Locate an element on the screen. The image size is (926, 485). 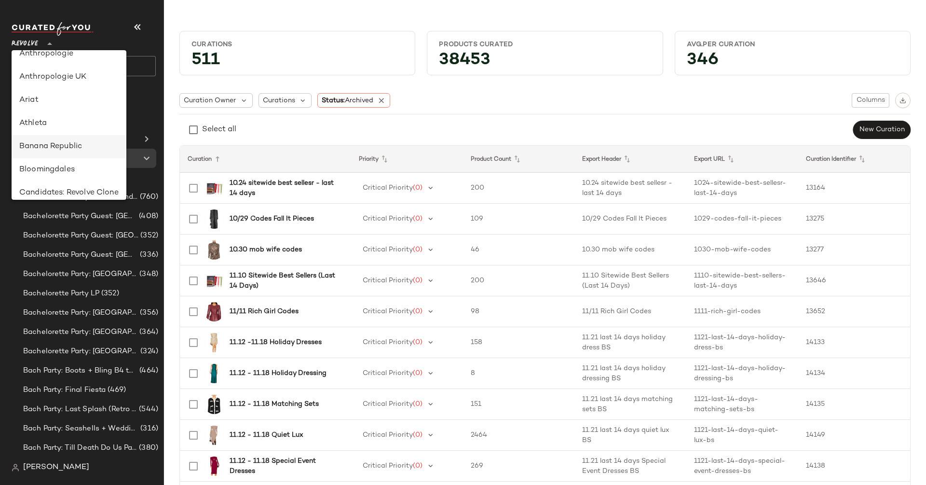
td: 11.21 last 14 days holiday dress BS is located at coordinates (631, 343).